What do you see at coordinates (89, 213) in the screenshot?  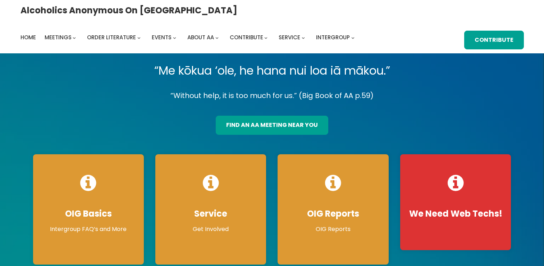 I see `h4: OIG Basics` at bounding box center [89, 213].